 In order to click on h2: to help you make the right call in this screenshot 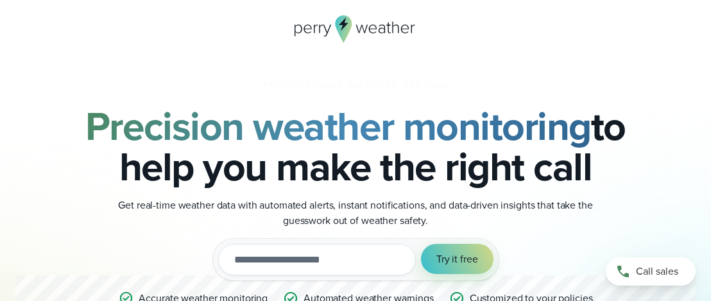, I will do `click(356, 147)`.